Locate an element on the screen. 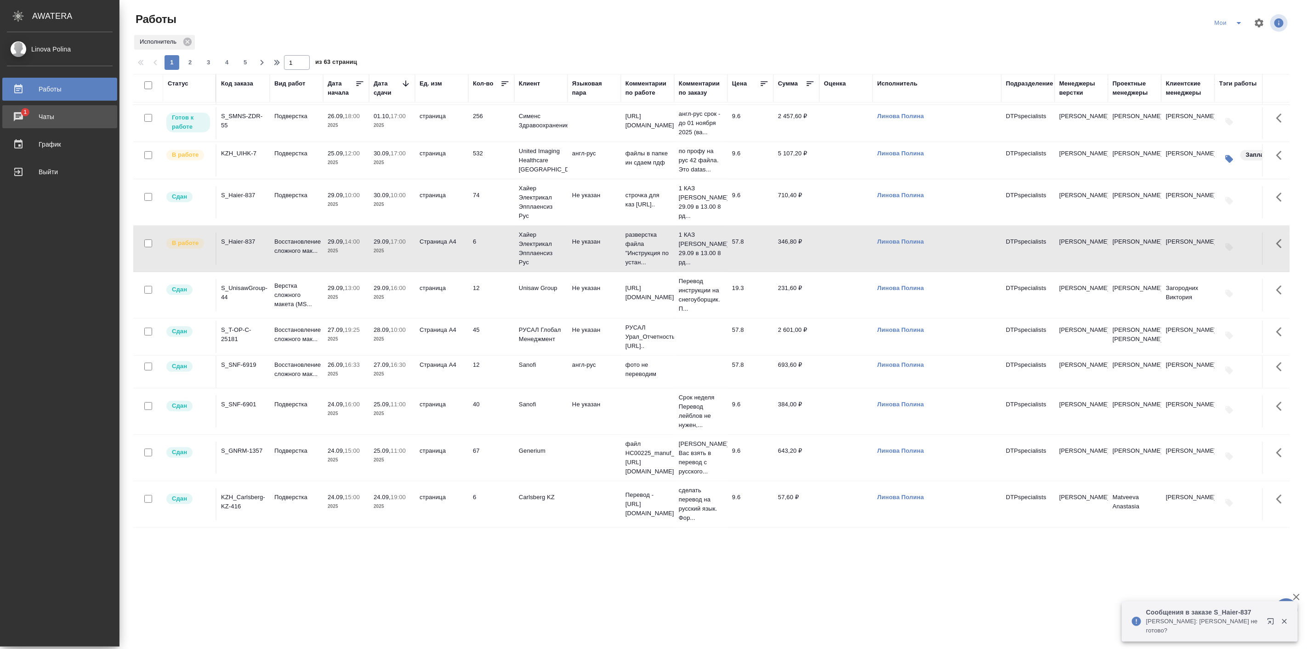 This screenshot has width=1307, height=649. button: Закрыть is located at coordinates (1284, 621).